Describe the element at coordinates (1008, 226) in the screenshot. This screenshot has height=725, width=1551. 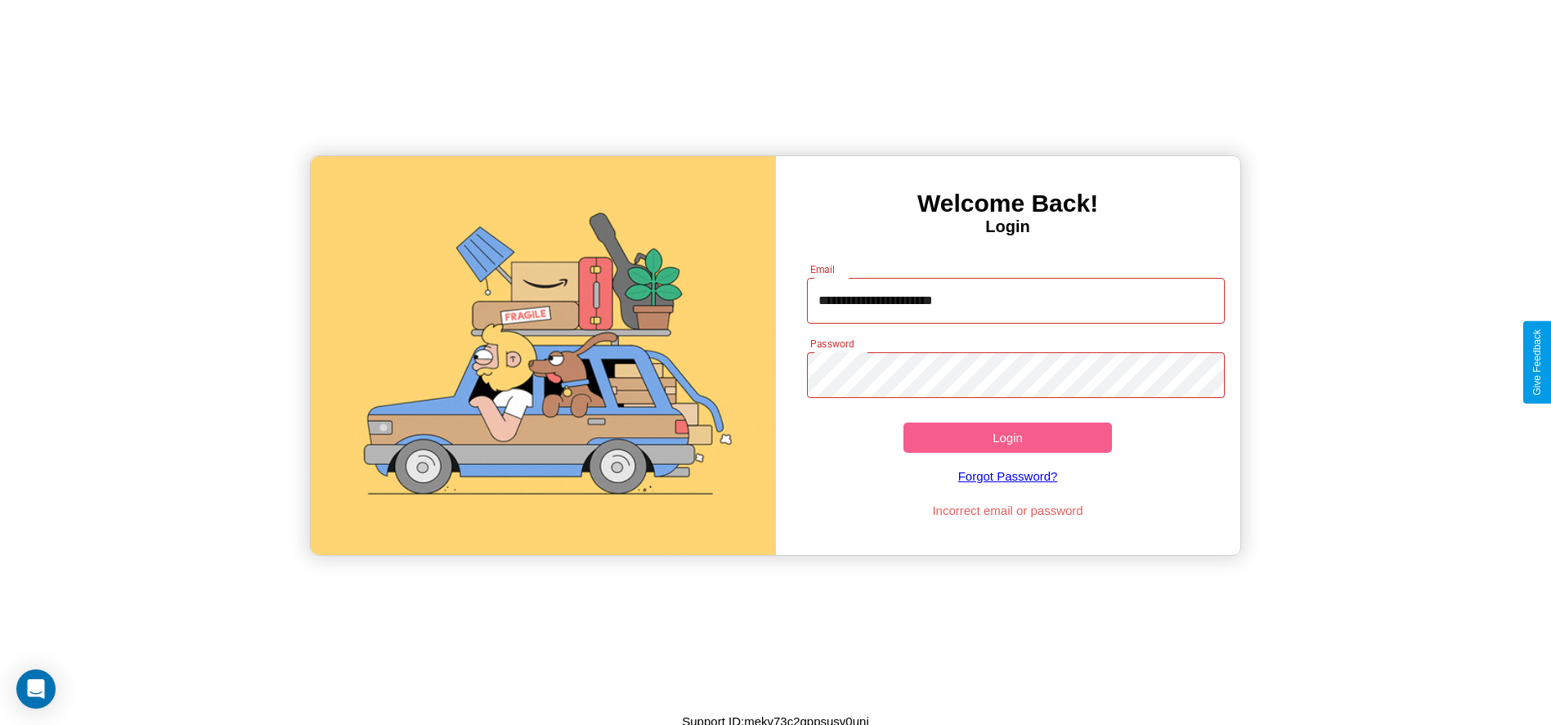
I see `h4: Login` at that location.